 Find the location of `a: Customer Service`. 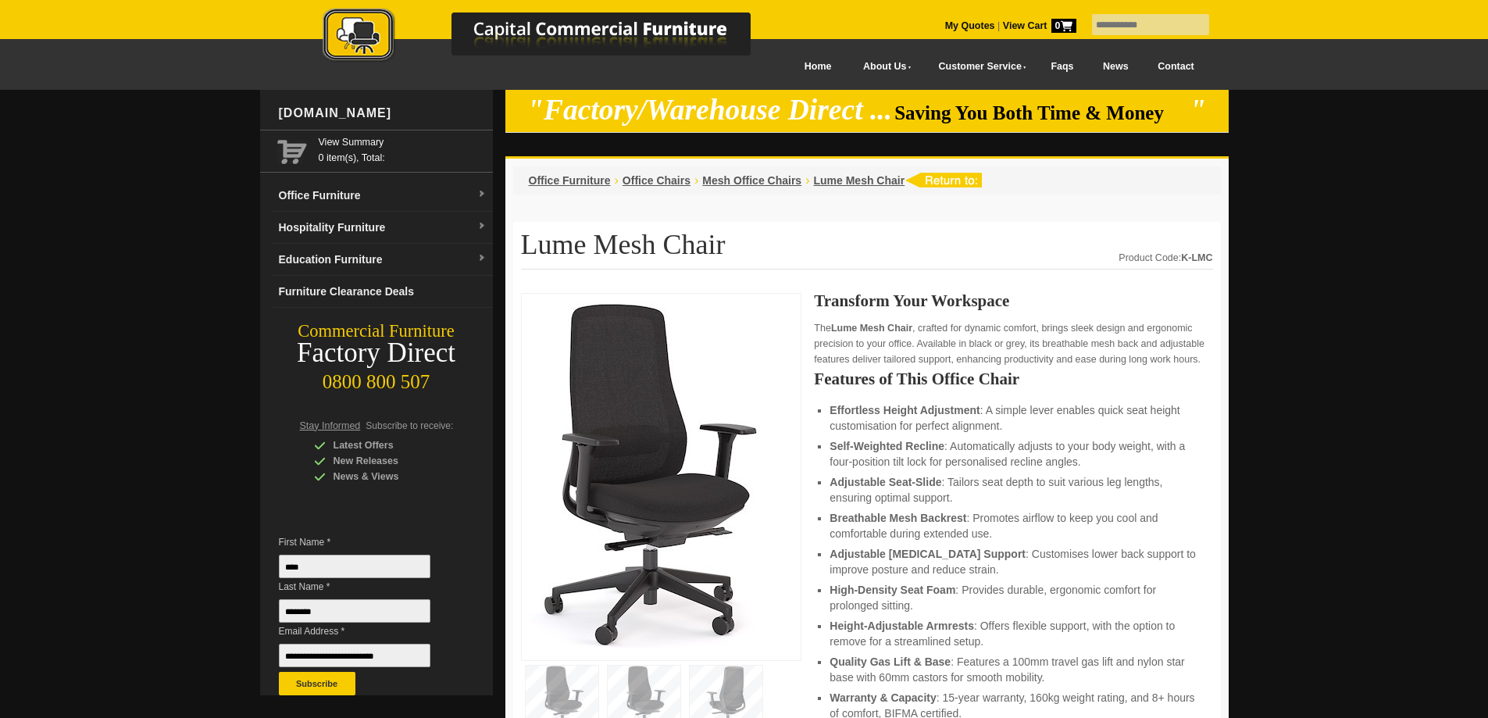

a: Customer Service is located at coordinates (978, 66).